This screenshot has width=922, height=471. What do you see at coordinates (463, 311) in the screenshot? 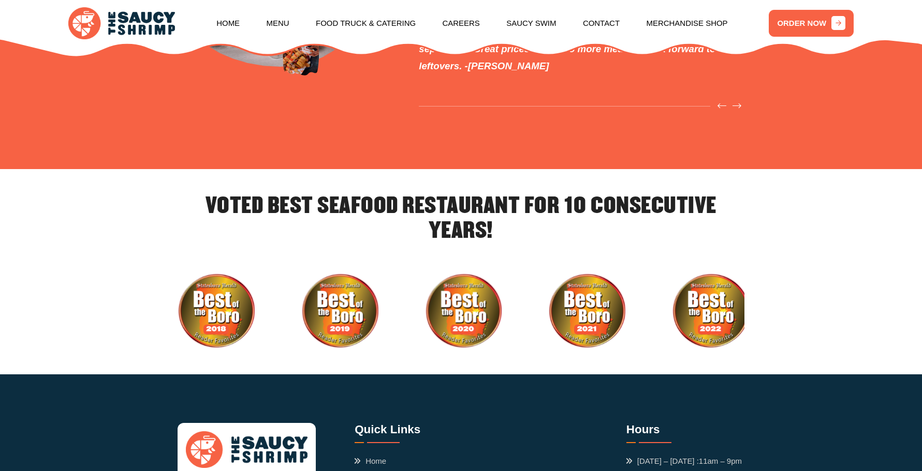
I see `div: 7 / 10` at bounding box center [463, 311].